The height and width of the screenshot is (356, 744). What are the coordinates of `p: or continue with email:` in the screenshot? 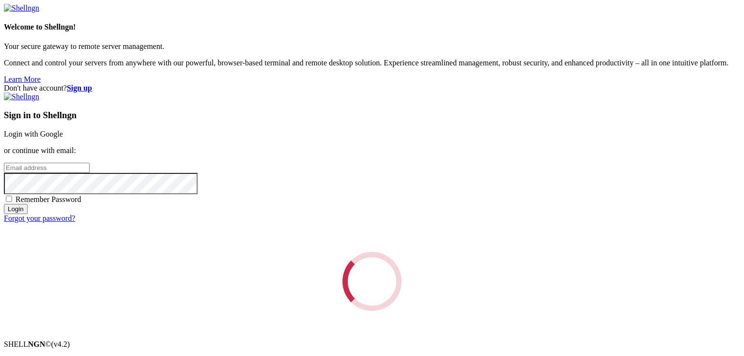 It's located at (372, 151).